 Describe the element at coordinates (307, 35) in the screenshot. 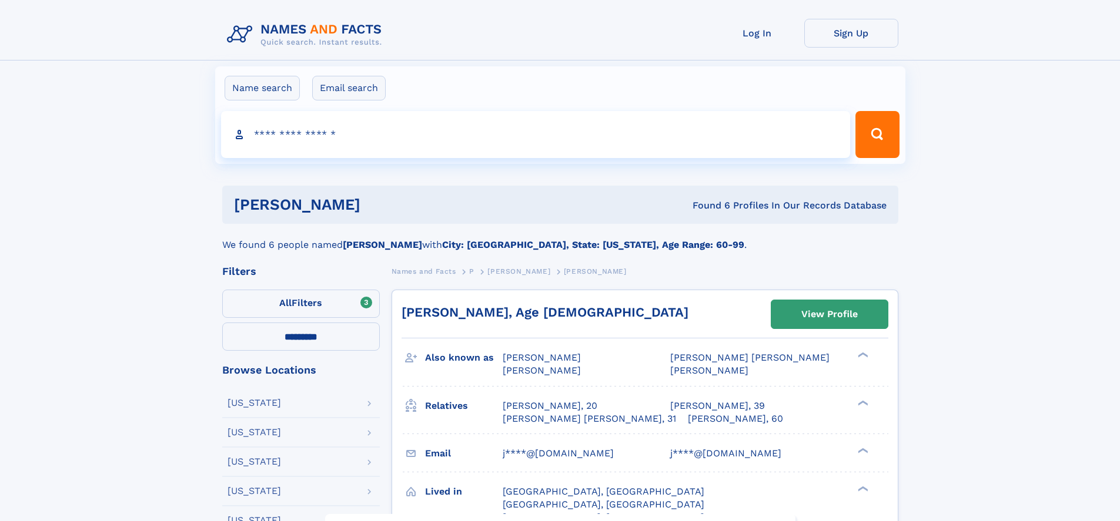

I see `img: Logo Names and Facts` at that location.